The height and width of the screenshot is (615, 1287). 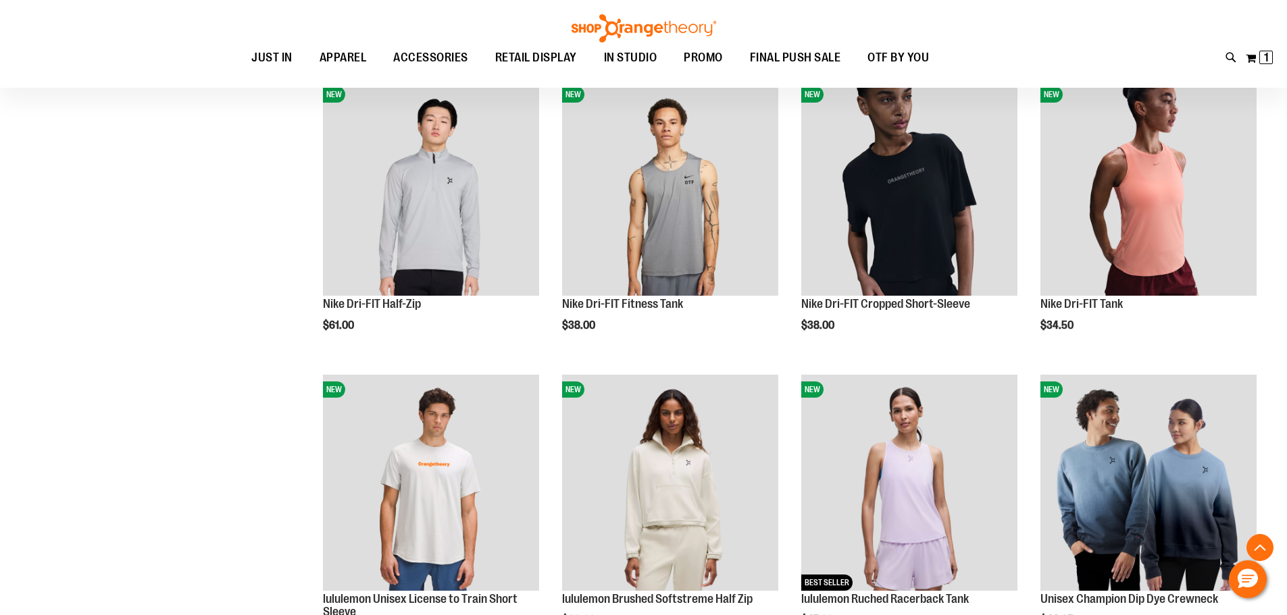 What do you see at coordinates (272, 57) in the screenshot?
I see `span: JUST IN` at bounding box center [272, 57].